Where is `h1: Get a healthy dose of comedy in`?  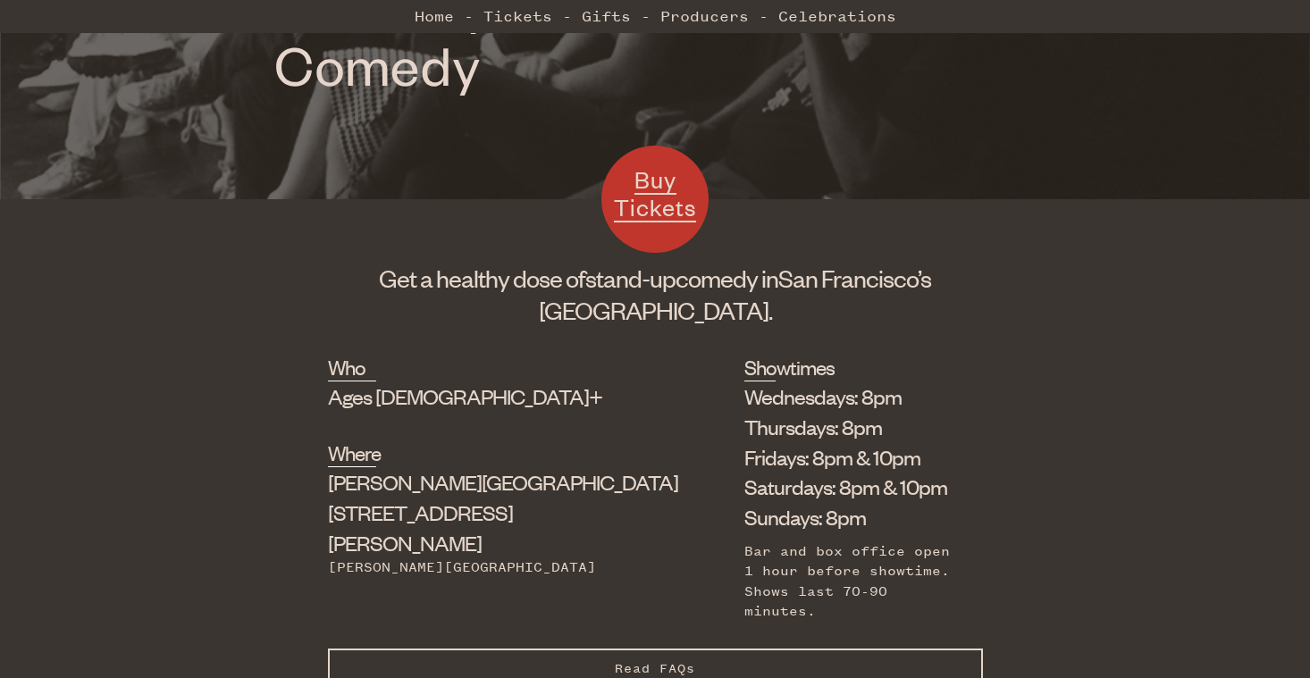 h1: Get a healthy dose of comedy in is located at coordinates (655, 294).